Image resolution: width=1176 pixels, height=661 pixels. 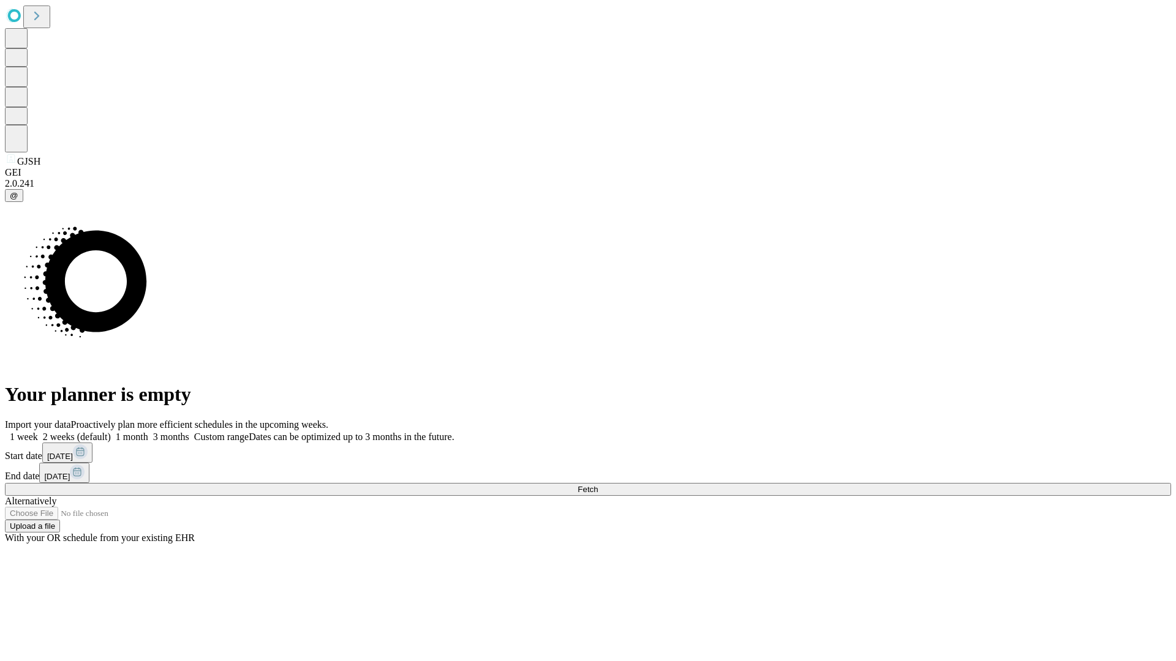 I want to click on div: End date, so click(x=588, y=473).